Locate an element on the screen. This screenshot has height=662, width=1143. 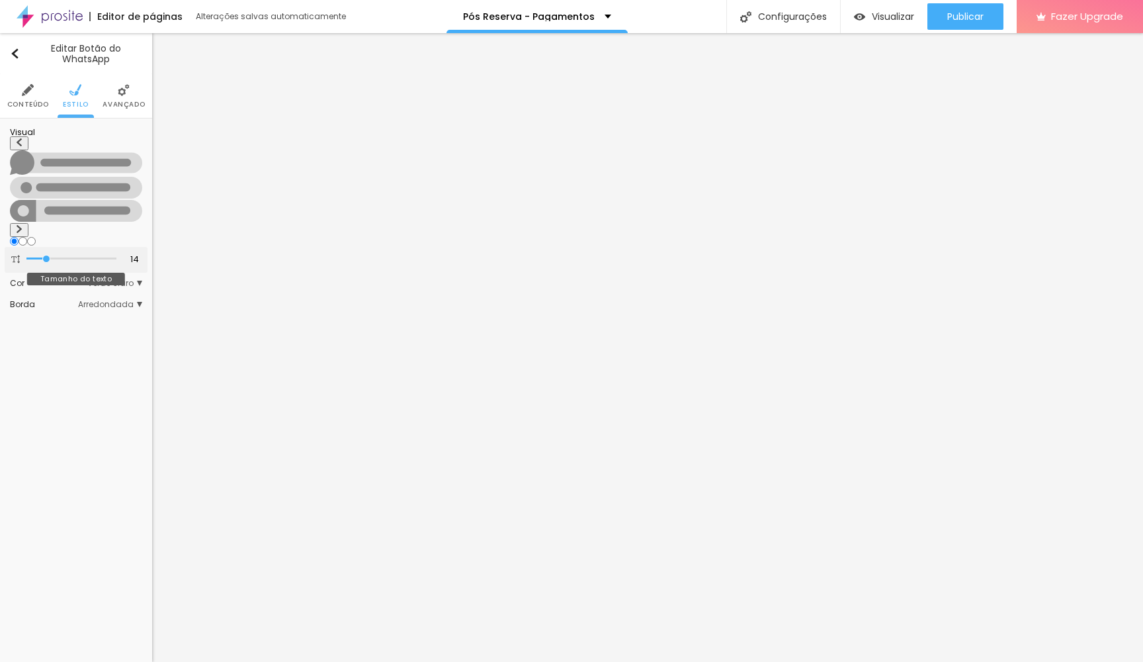
span: Publicar is located at coordinates (965, 17).